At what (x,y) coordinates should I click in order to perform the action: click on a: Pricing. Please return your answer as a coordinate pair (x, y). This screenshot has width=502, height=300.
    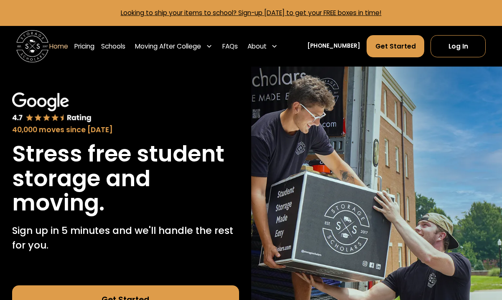
    Looking at the image, I should click on (84, 46).